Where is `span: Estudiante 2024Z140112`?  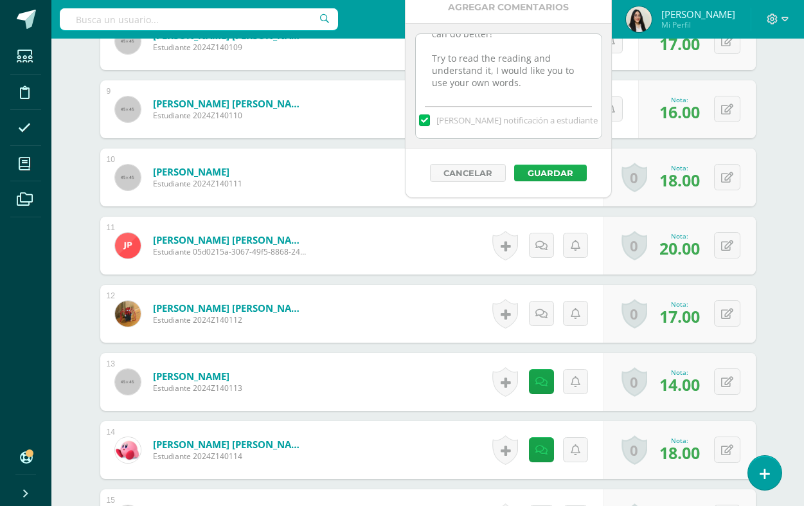
span: Estudiante 2024Z140112 is located at coordinates (230, 319).